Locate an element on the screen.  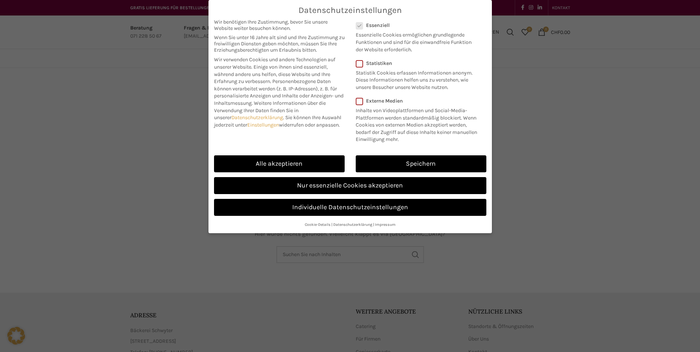
a: Cookie-Details is located at coordinates (318, 224).